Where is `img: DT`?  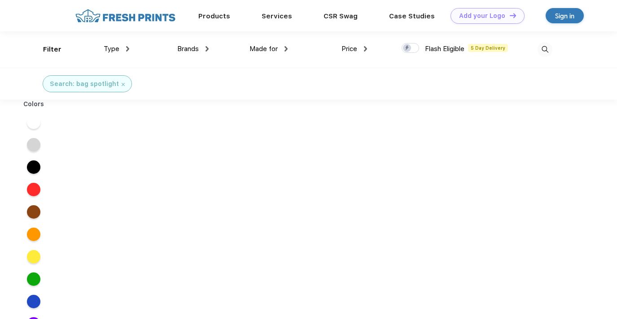
img: DT is located at coordinates (513, 15).